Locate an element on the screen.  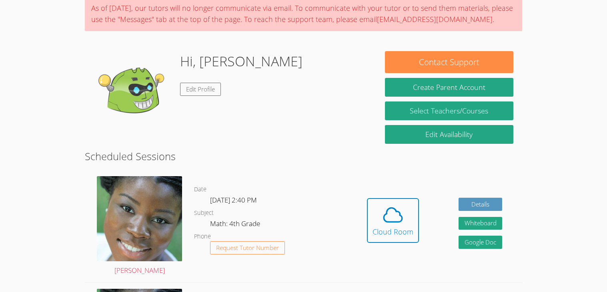
button: Create Parent Account is located at coordinates (449, 87).